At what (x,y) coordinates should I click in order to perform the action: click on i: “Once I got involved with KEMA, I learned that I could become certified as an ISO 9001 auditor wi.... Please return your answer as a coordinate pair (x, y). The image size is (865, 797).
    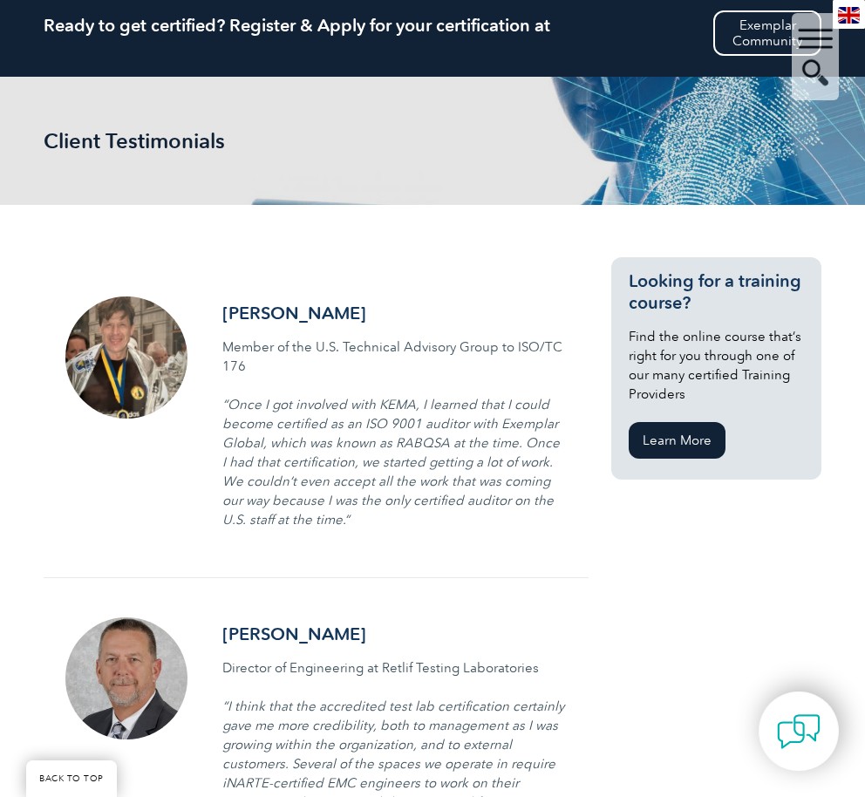
    Looking at the image, I should click on (391, 462).